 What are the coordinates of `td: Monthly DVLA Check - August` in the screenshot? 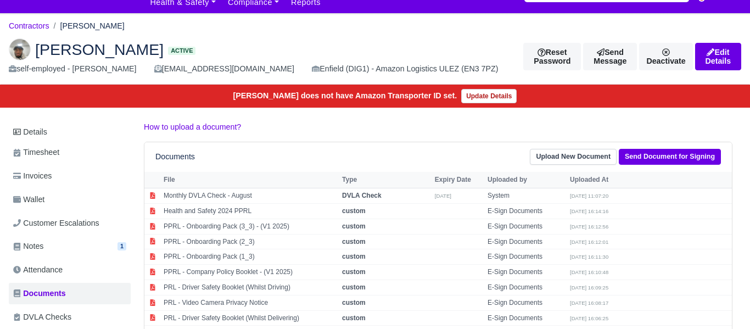 It's located at (250, 196).